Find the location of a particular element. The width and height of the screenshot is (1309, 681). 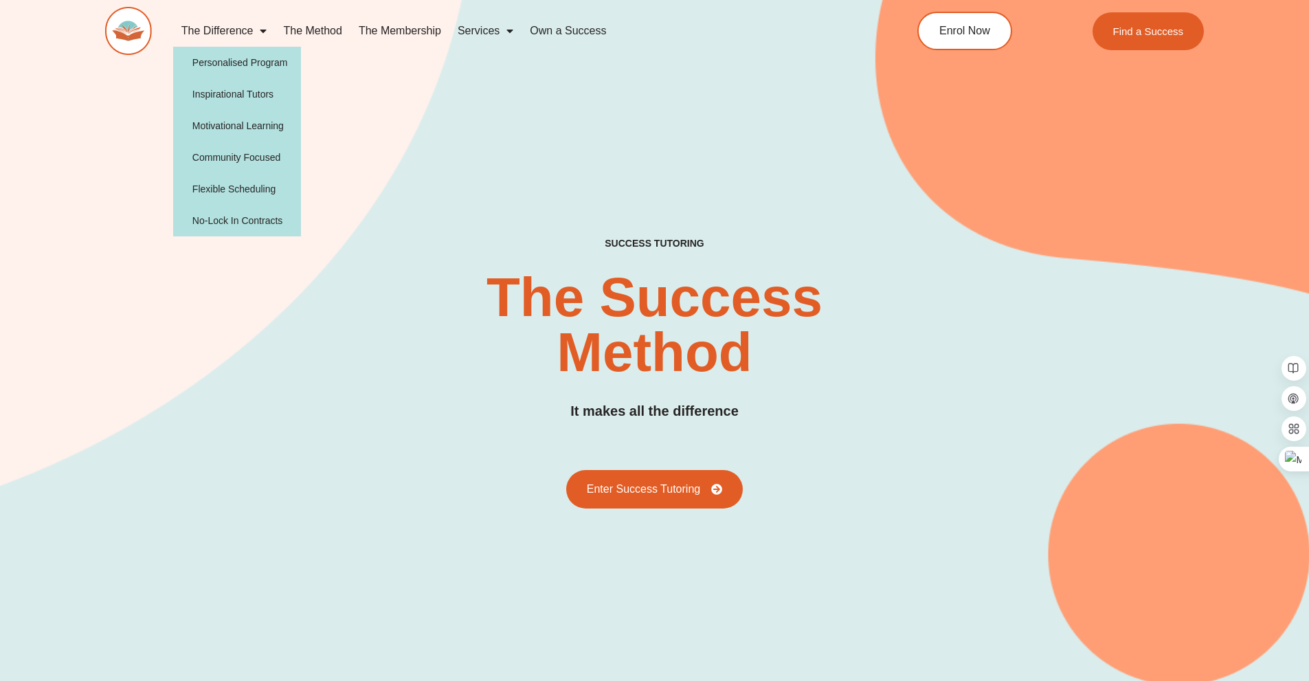

span: Enrol Now is located at coordinates (965, 31).